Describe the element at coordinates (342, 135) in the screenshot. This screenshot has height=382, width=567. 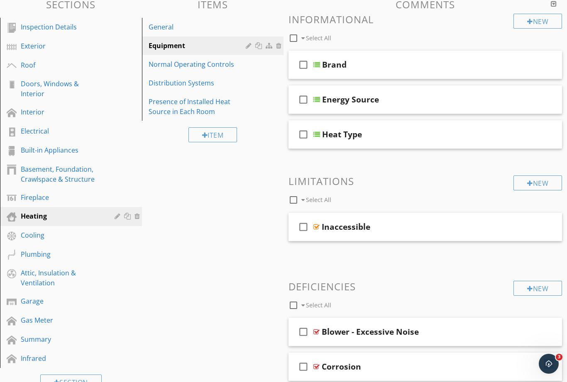
I see `div: Heat Type` at that location.